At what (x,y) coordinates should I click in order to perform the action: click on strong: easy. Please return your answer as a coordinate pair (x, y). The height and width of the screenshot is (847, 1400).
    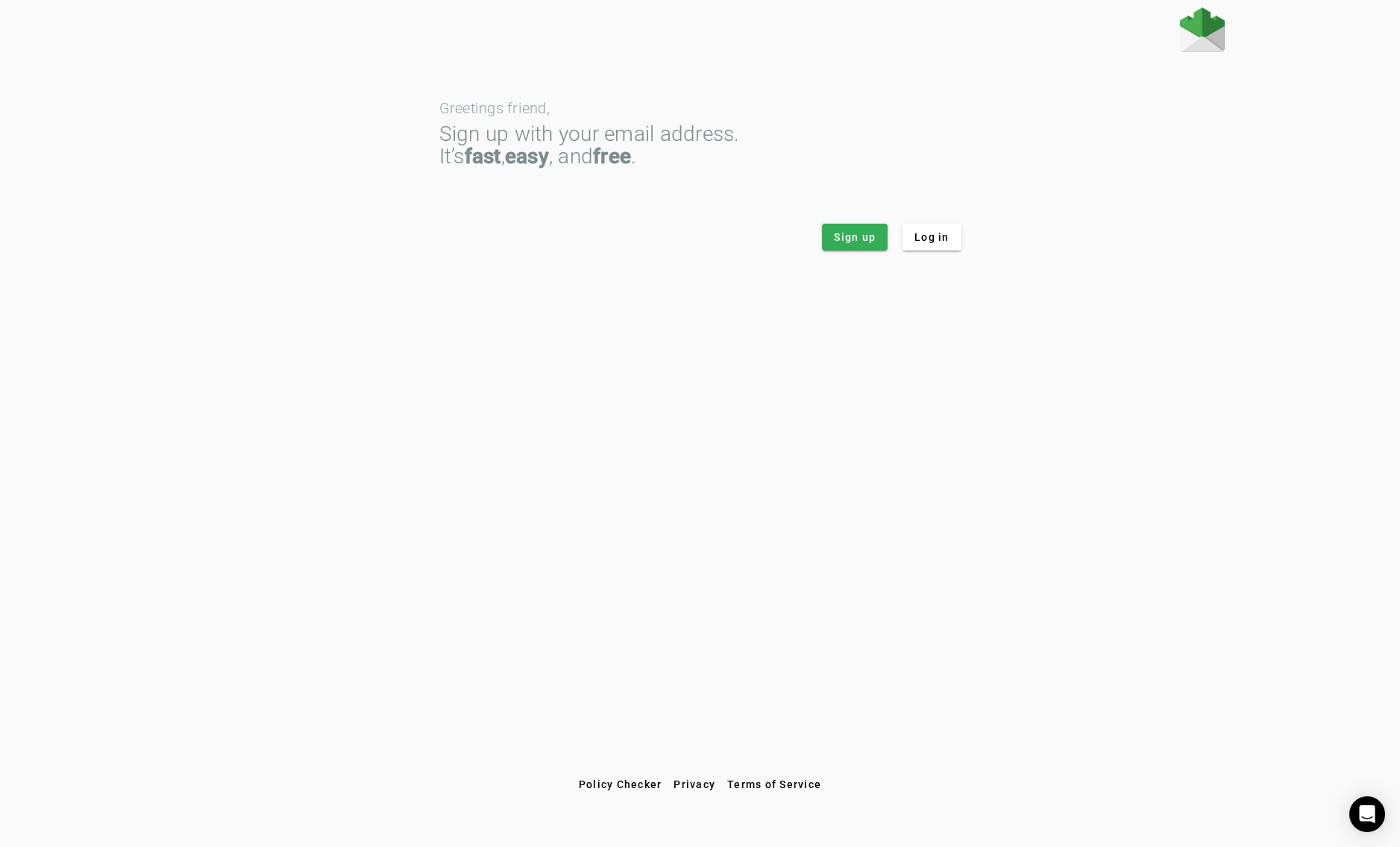
    Looking at the image, I should click on (527, 156).